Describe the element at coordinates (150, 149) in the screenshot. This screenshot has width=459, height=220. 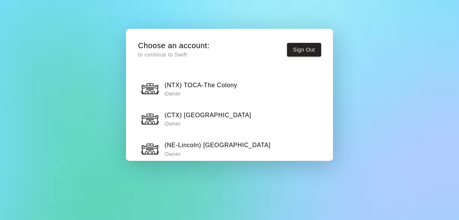
I see `img: (NE-Lincoln) Speedway Sting Center` at that location.